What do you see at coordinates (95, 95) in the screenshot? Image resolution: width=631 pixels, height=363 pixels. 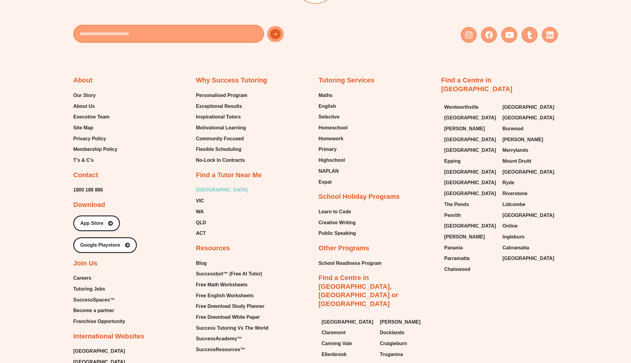 I see `a: Our Story` at bounding box center [95, 95].